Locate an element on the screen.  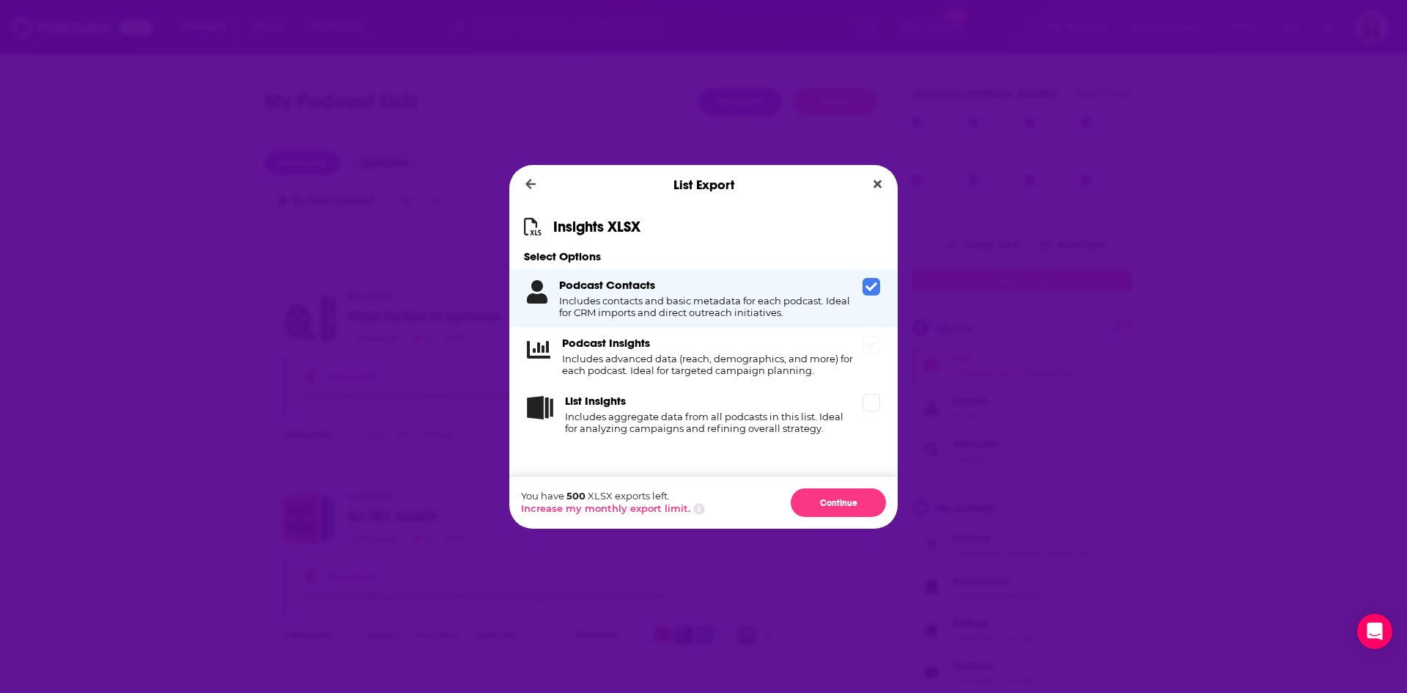
h4: Includes advanced data (reach, demographics, and more) for each podcast. Ideal for targeted campa... is located at coordinates (710, 364).